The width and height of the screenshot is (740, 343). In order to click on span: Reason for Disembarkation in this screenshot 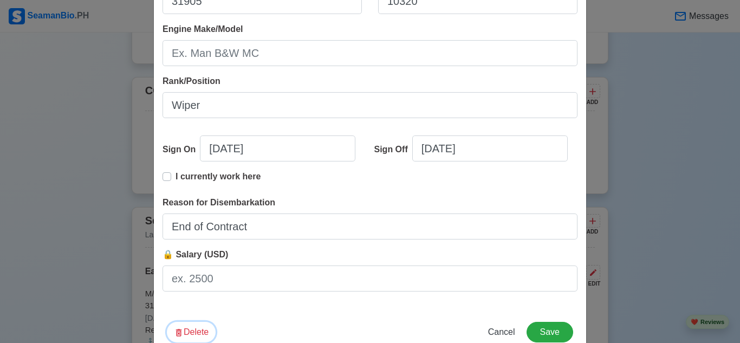, I will do `click(219, 202)`.